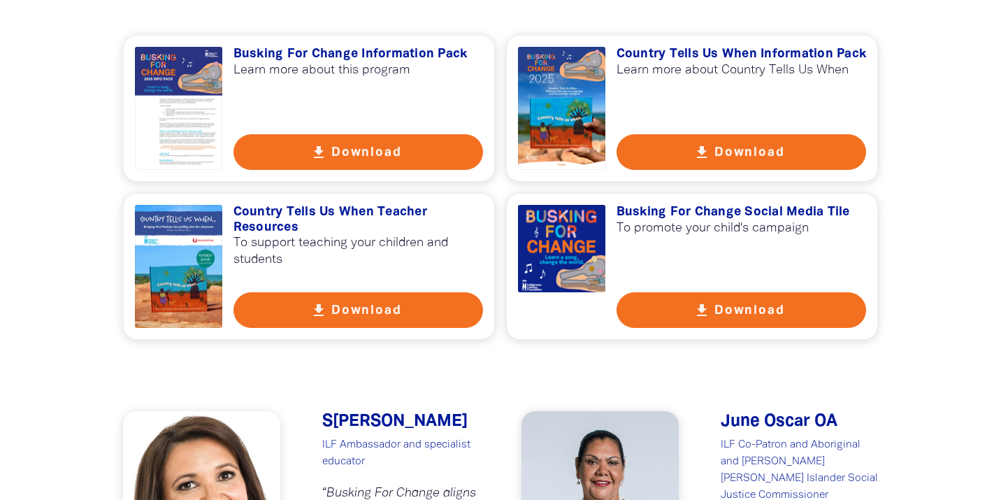 The width and height of the screenshot is (1001, 500). I want to click on span: June Oscar OA, so click(778, 421).